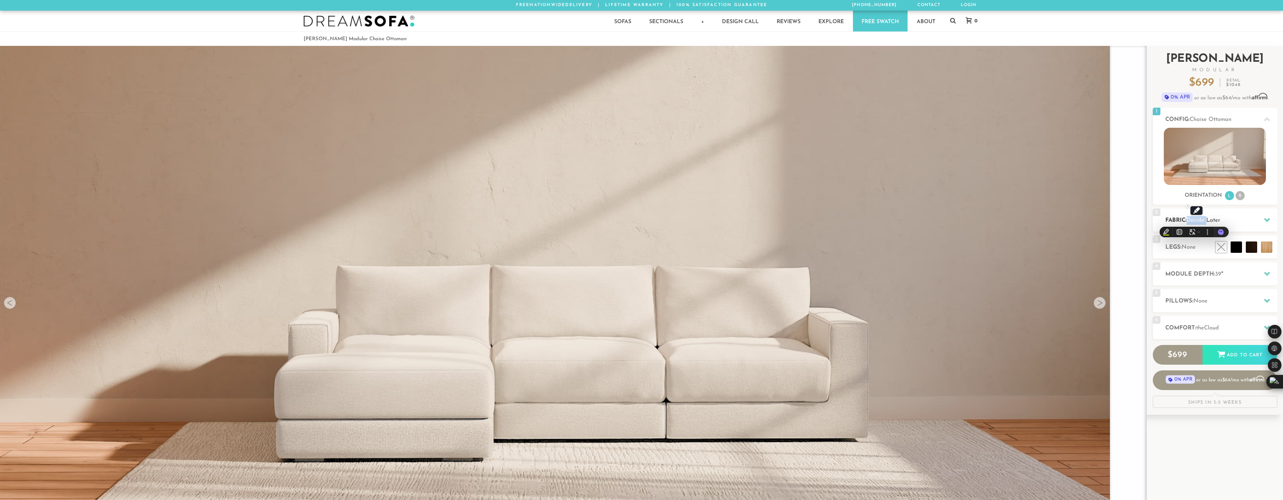  I want to click on span: Decide Later, so click(1203, 220).